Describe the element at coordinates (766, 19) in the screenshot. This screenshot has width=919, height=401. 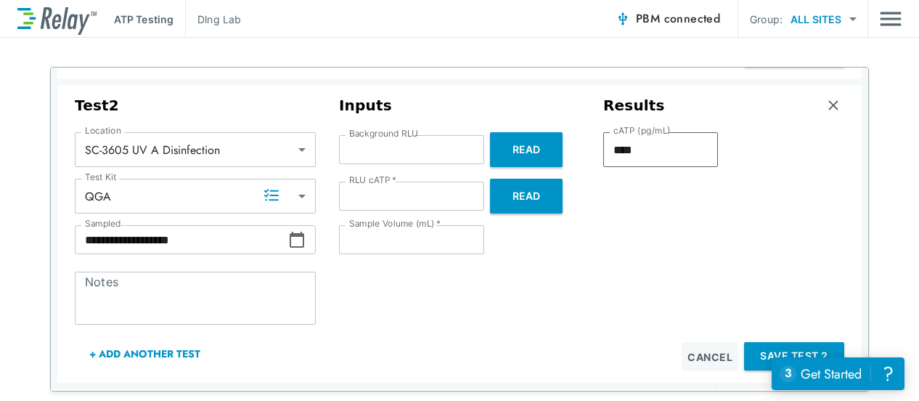
I see `p: Group:` at that location.